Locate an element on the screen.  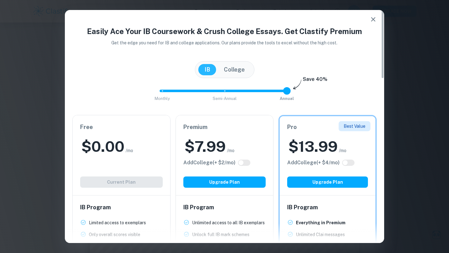
h4: Easily Ace Your IB Coursework & Crush College Essays. Get Clastify Premium is located at coordinates (224, 31).